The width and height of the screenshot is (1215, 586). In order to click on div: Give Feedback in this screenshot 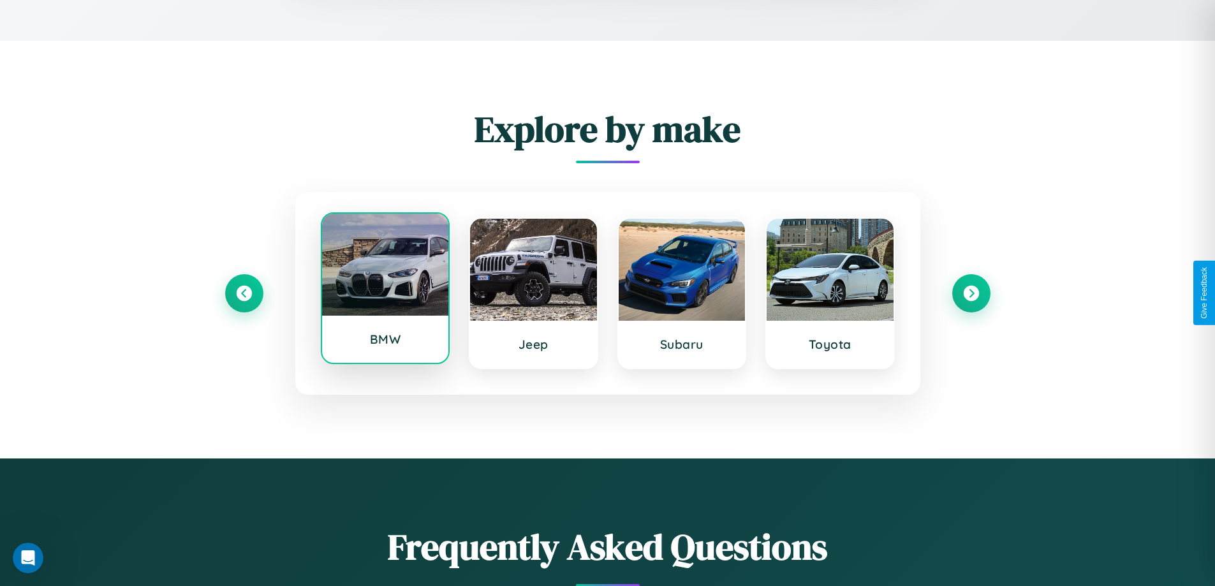, I will do `click(1204, 293)`.